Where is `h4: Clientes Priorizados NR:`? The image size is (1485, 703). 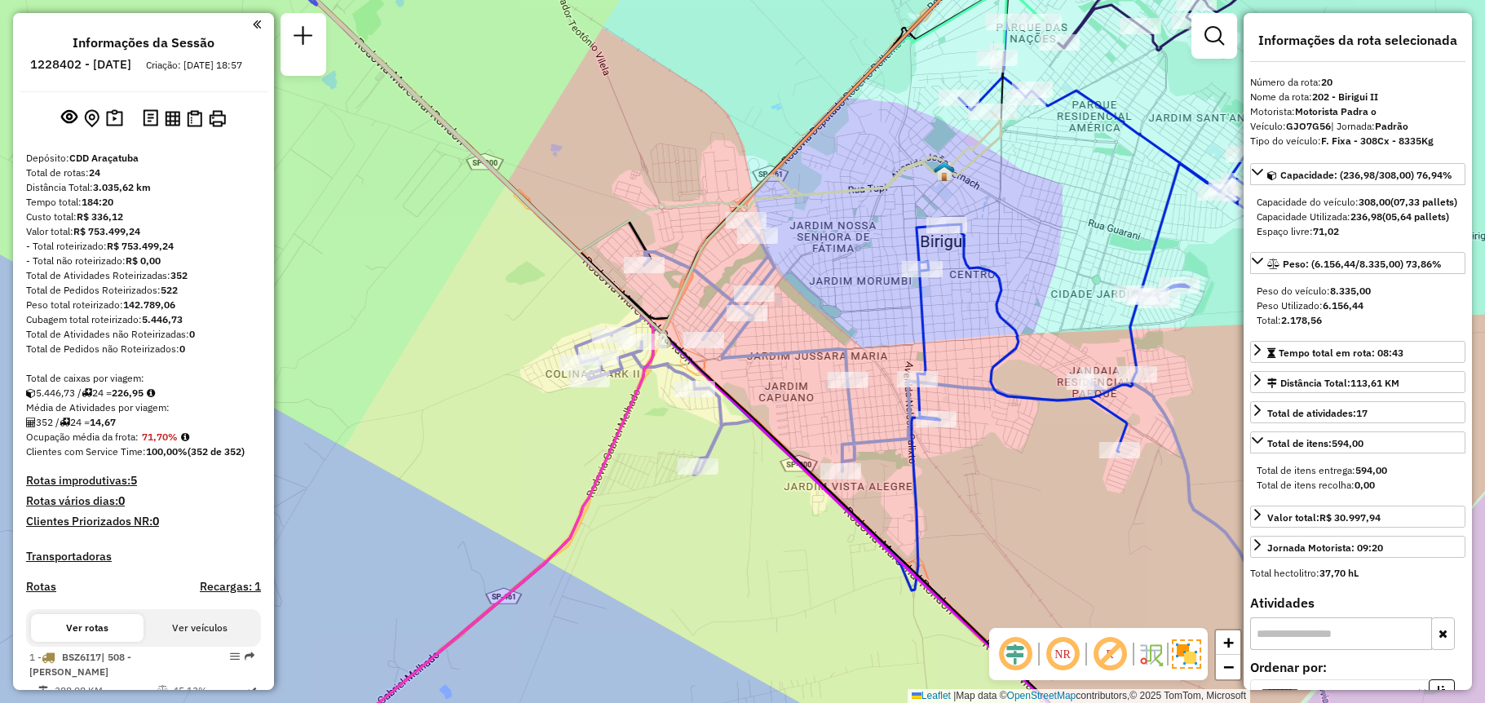 h4: Clientes Priorizados NR: is located at coordinates (144, 521).